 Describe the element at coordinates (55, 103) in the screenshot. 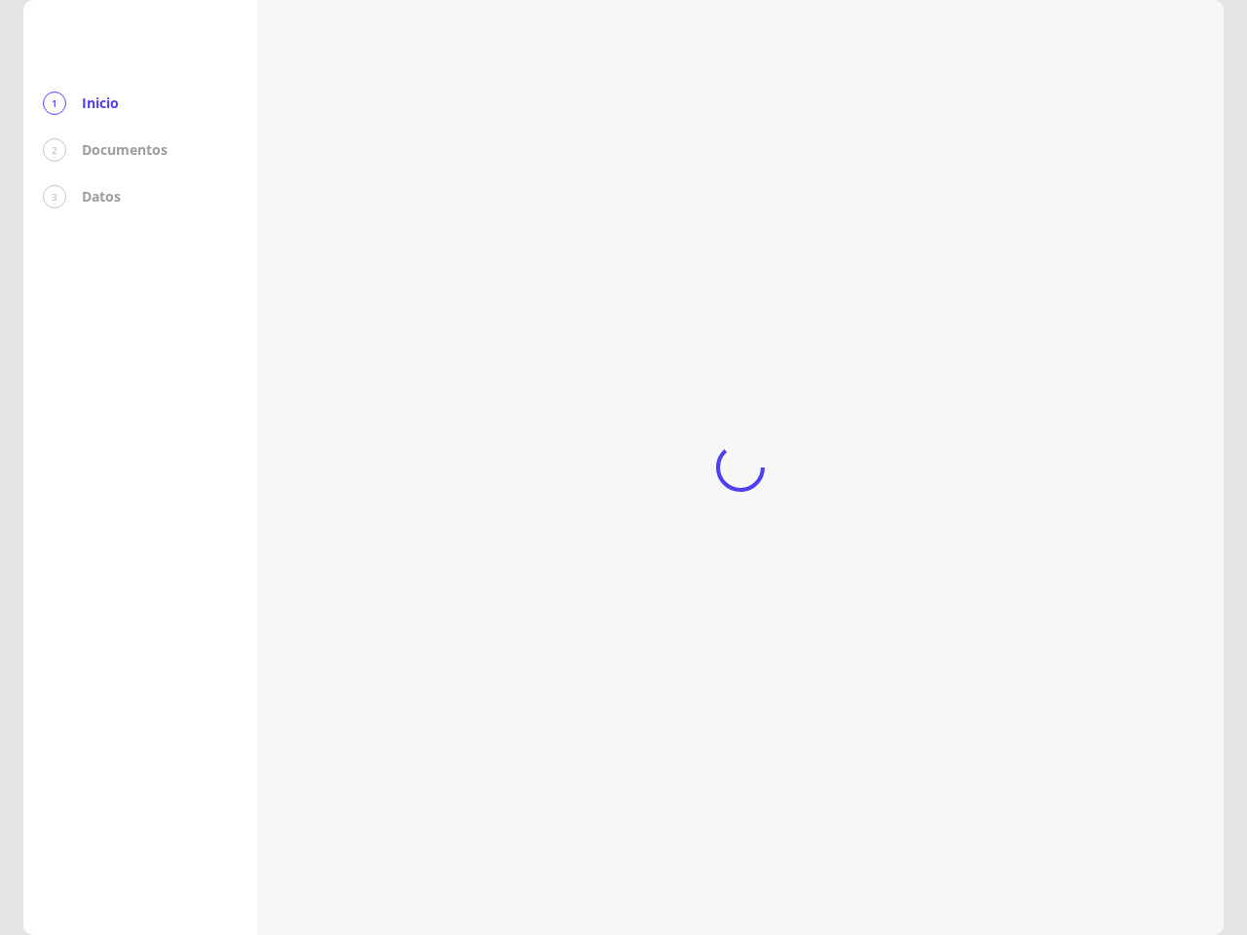

I see `div: 1` at that location.